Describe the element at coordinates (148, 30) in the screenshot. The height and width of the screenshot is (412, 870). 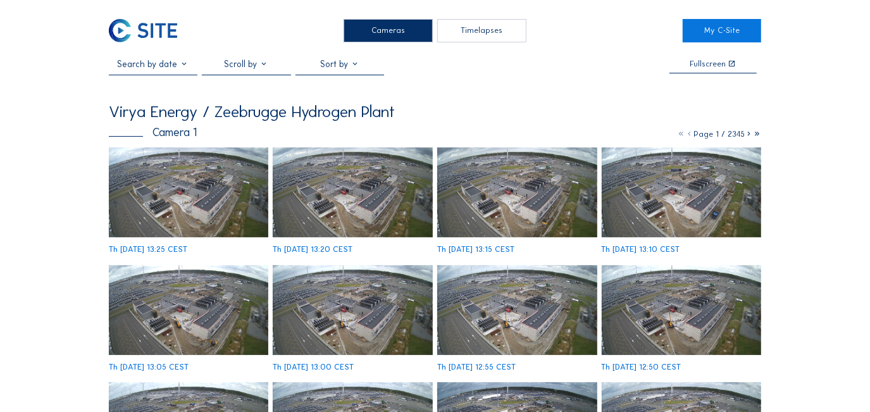
I see `a: C-SITE Logo` at that location.